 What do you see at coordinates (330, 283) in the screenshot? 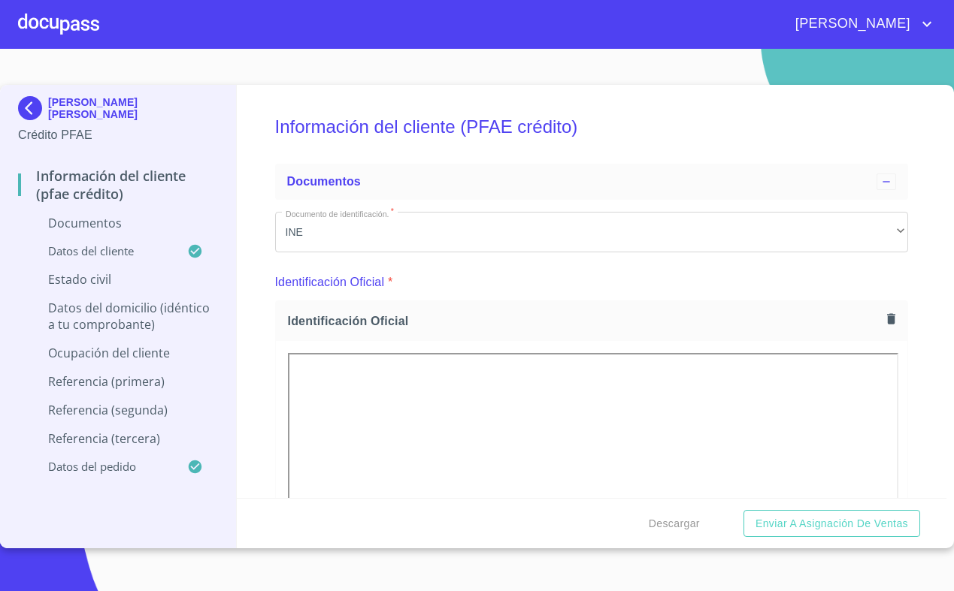
I see `p: Identificación Oficial` at bounding box center [330, 283].